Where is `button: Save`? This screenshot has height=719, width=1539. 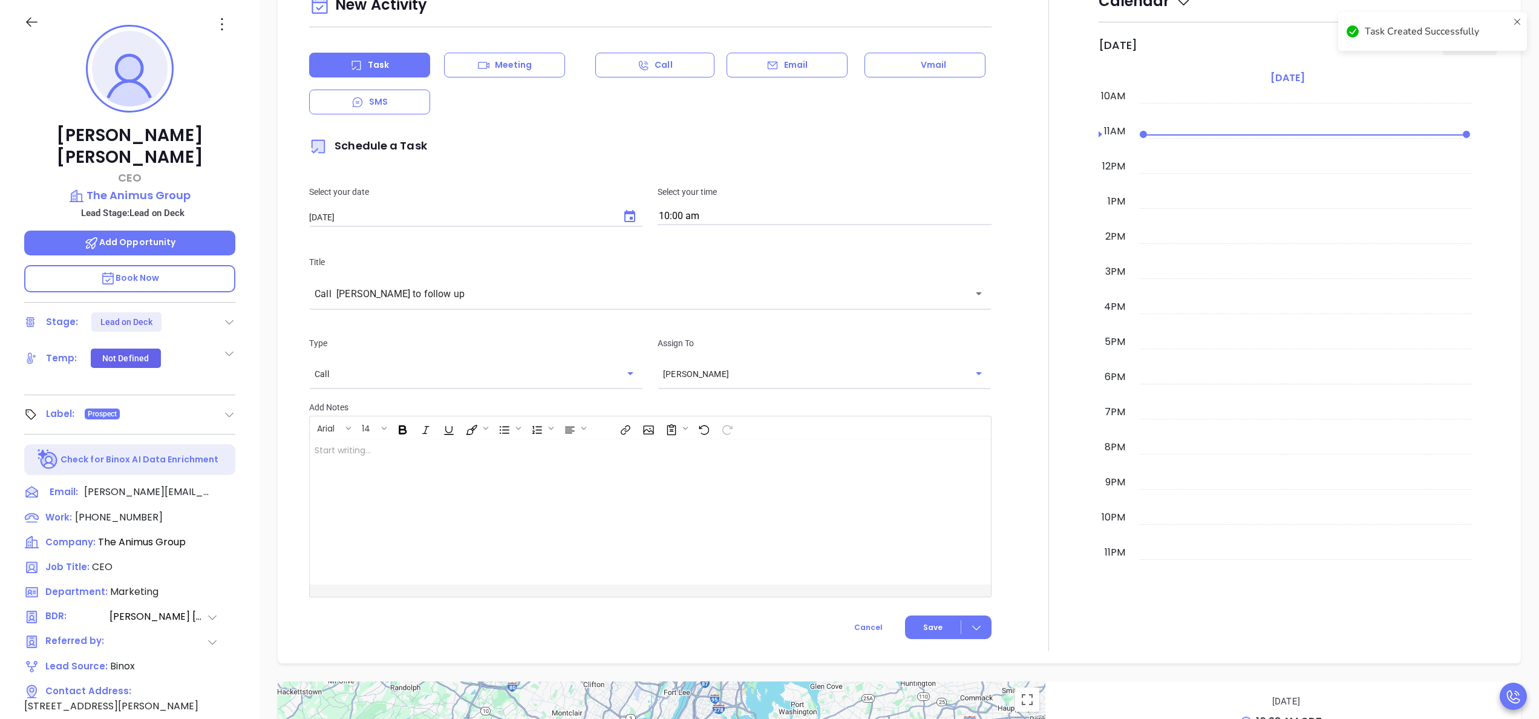
button: Save is located at coordinates (948, 627).